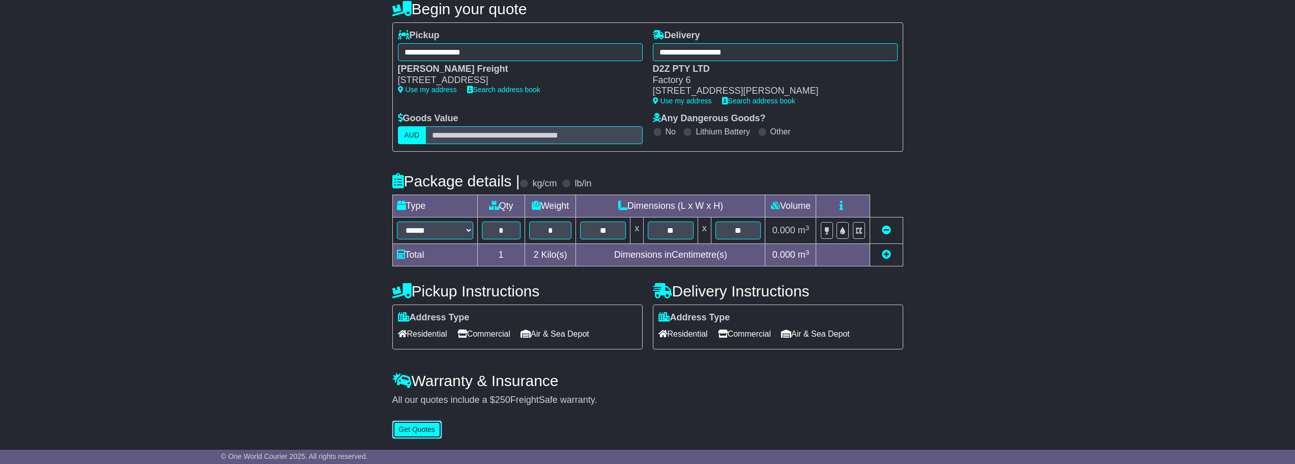 Image resolution: width=1295 pixels, height=464 pixels. What do you see at coordinates (550, 206) in the screenshot?
I see `td: Weight` at bounding box center [550, 206].